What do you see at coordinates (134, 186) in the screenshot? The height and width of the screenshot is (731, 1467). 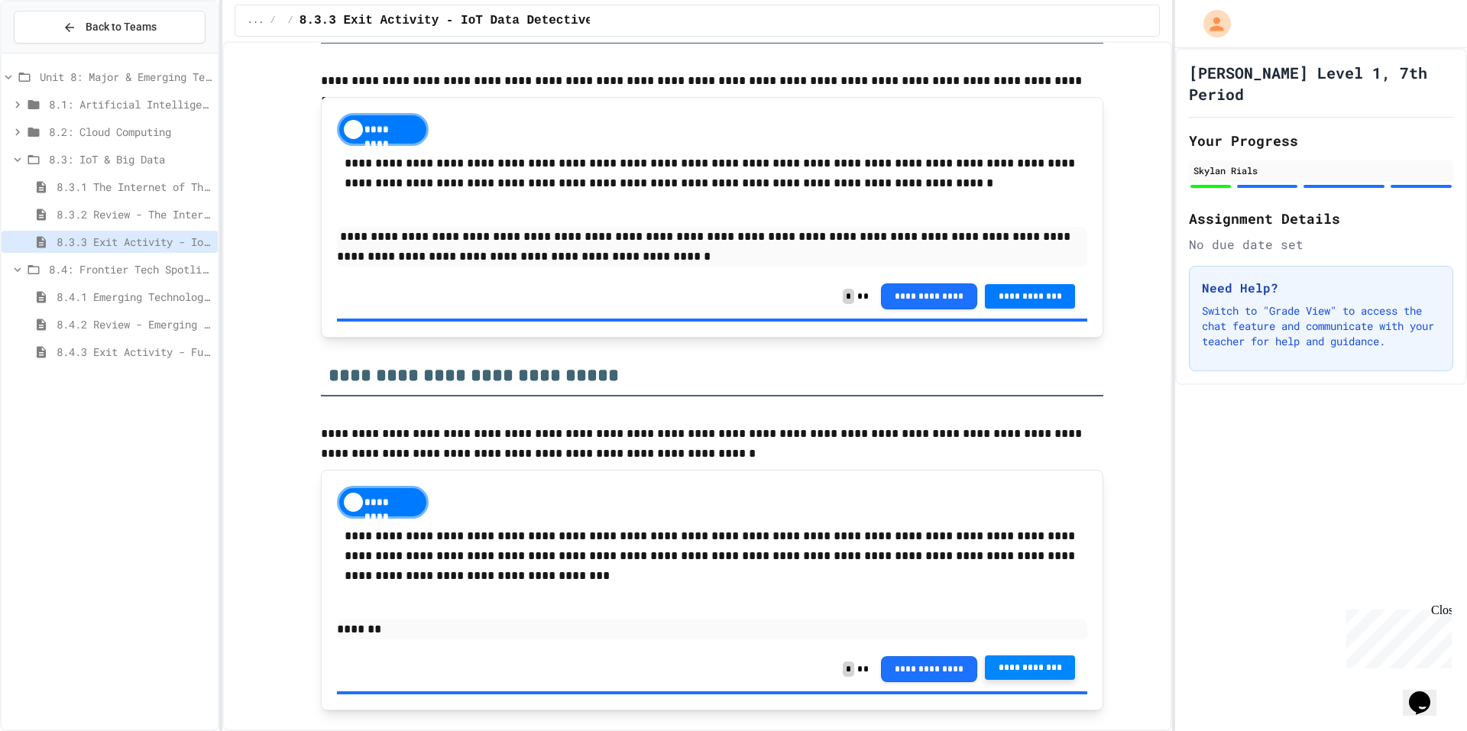 I see `span: 8.3.1 The Internet of Things and Big Data: Our Connected Digital World` at bounding box center [134, 186].